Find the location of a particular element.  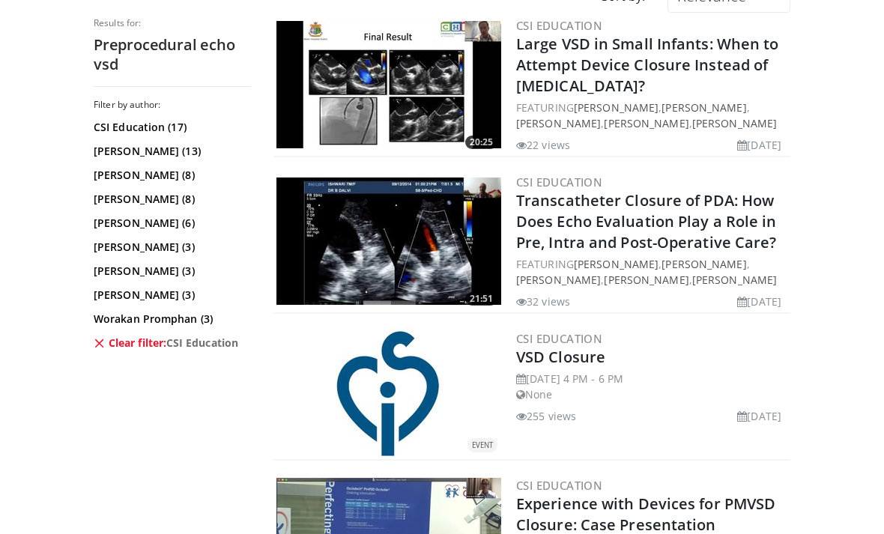

li: 32 views is located at coordinates (543, 301).